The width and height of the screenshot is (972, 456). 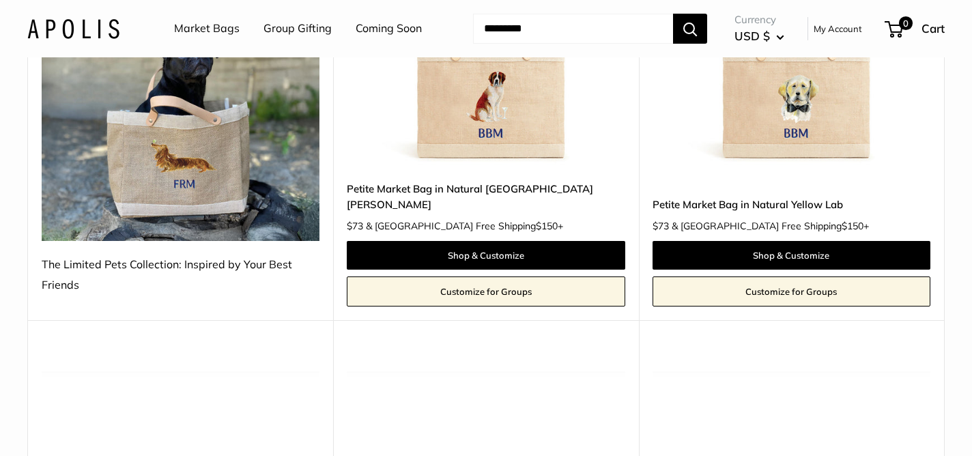 What do you see at coordinates (759, 20) in the screenshot?
I see `span: Currency` at bounding box center [759, 20].